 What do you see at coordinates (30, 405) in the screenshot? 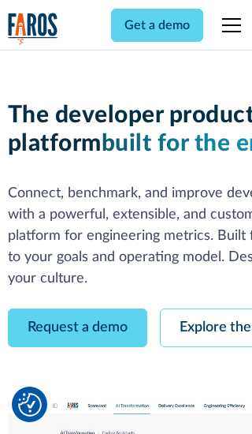
I see `button: Cookie Settings` at bounding box center [30, 405].